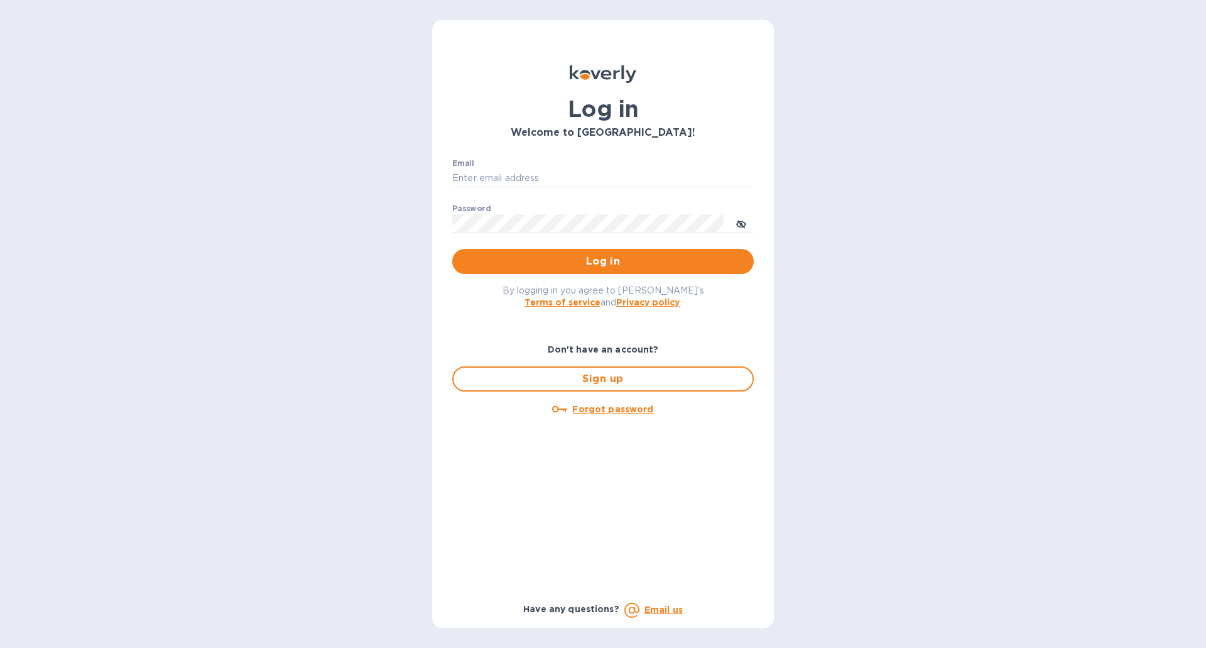 This screenshot has width=1206, height=648. I want to click on span: Log in, so click(603, 261).